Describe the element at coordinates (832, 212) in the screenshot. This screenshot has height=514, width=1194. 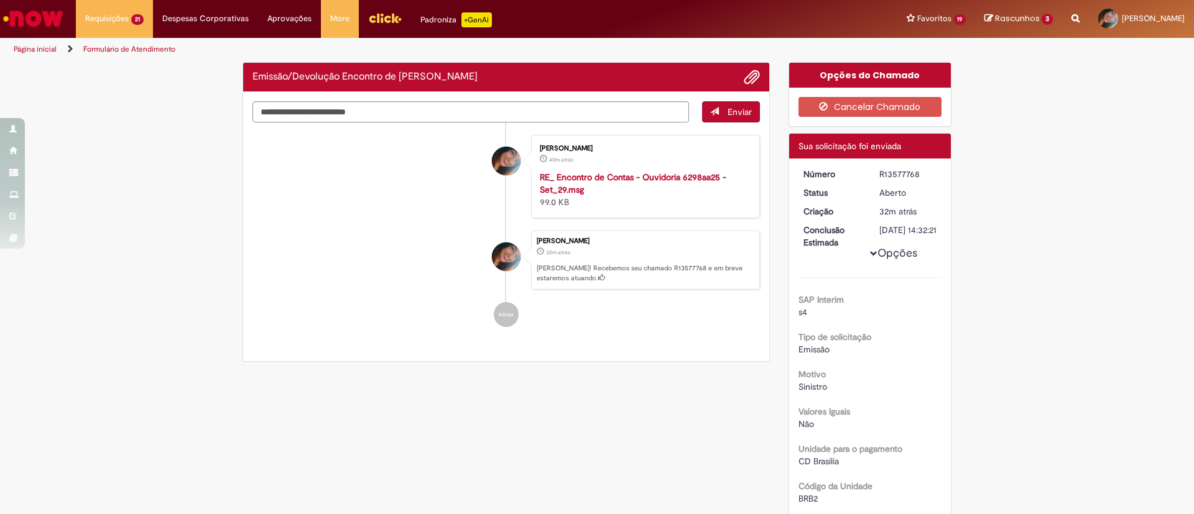
I see `dt: Criação` at that location.